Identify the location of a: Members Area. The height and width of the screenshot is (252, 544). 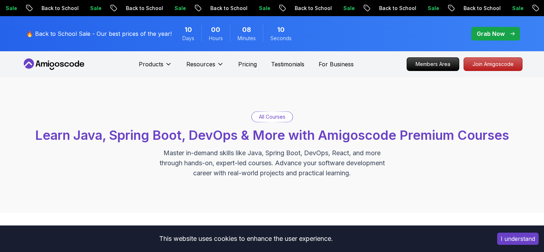
(433, 64).